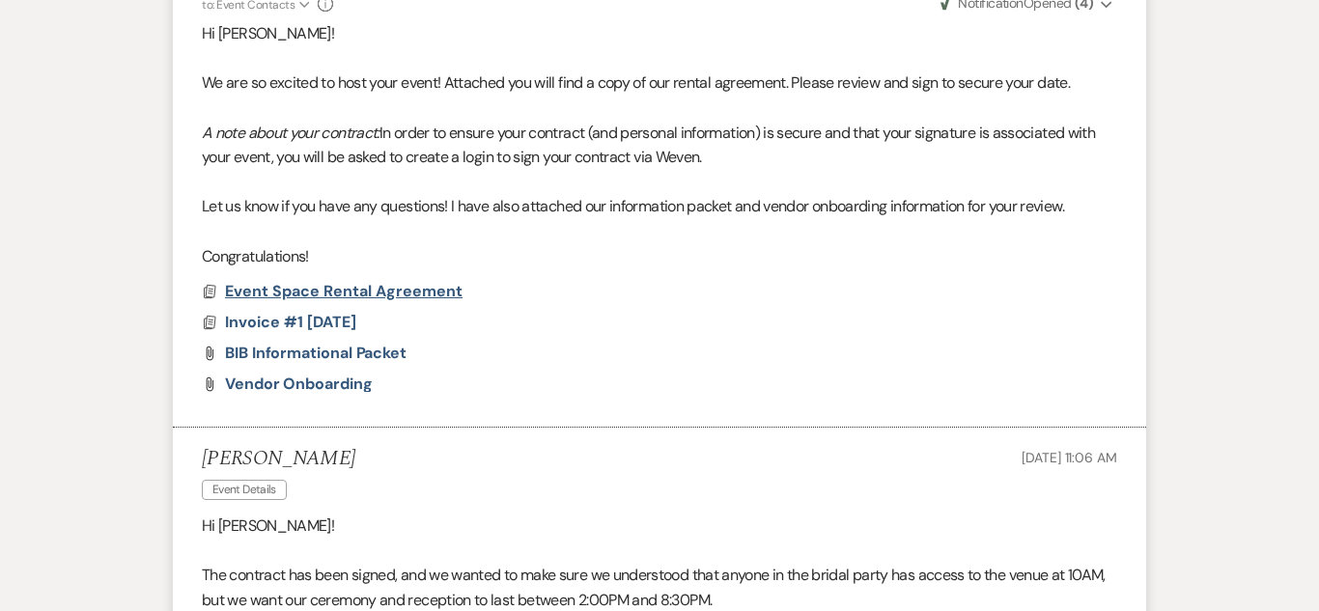 Image resolution: width=1319 pixels, height=611 pixels. I want to click on span: Vendor Onboarding, so click(298, 383).